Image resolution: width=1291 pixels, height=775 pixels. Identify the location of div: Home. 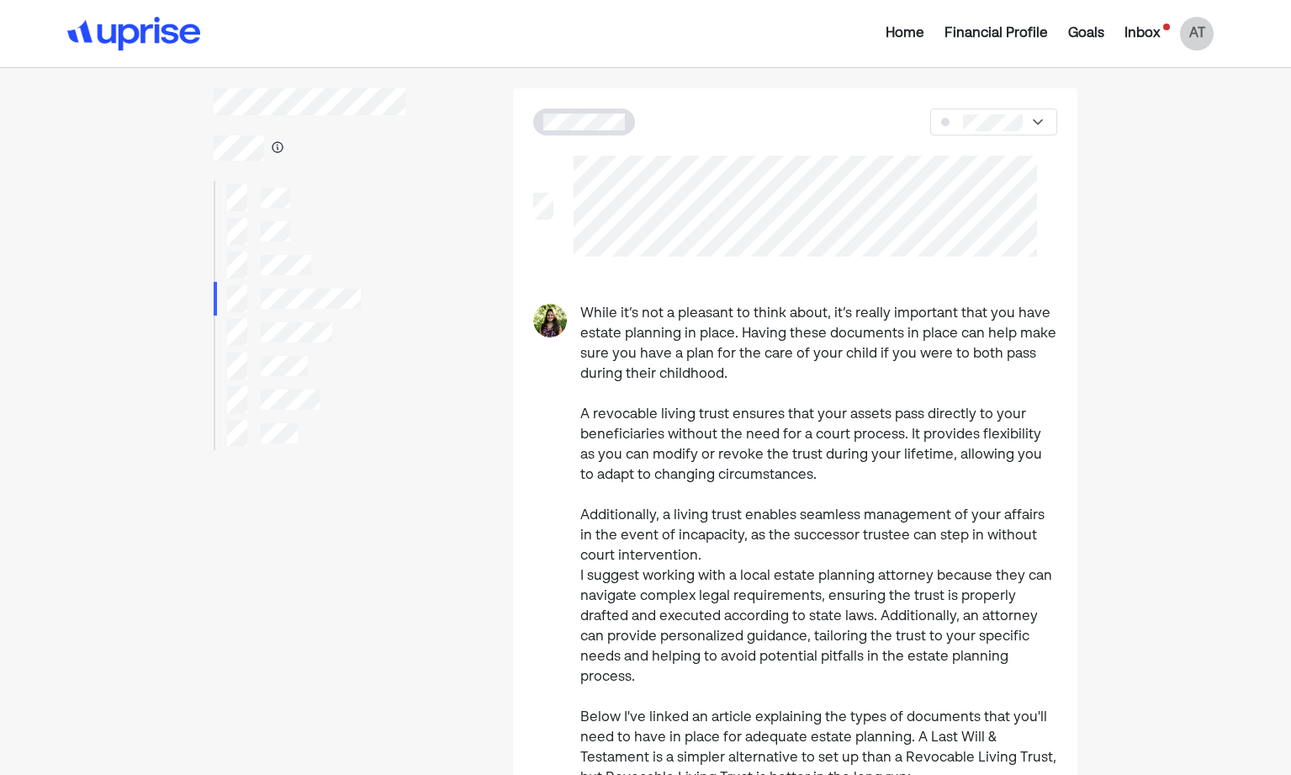
(905, 34).